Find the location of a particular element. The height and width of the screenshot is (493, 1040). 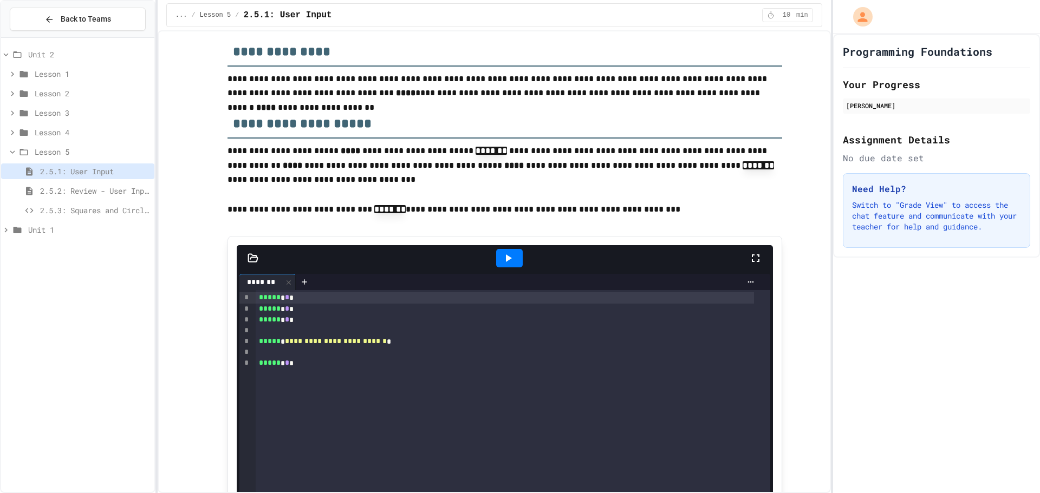

span: Back to Teams is located at coordinates (86, 19).